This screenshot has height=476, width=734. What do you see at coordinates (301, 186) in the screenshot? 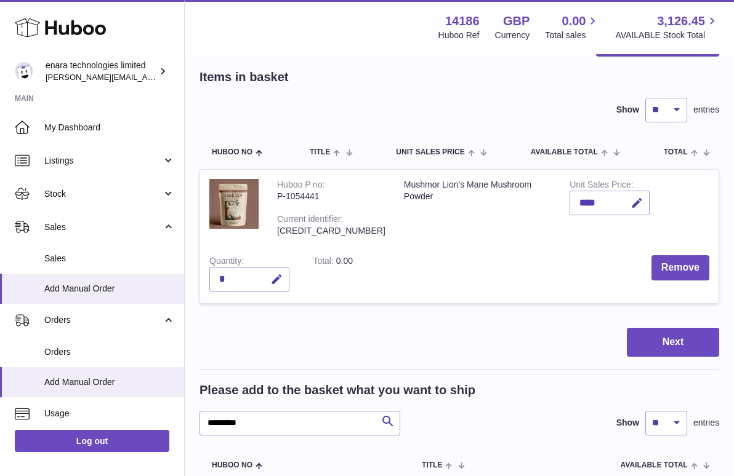
I see `div: Huboo P no` at bounding box center [301, 186].